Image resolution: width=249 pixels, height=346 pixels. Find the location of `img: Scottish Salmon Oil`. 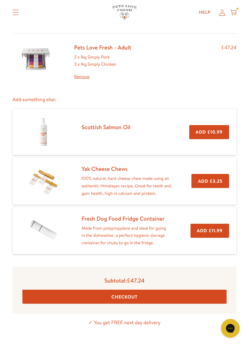

img: Scottish Salmon Oil is located at coordinates (43, 132).